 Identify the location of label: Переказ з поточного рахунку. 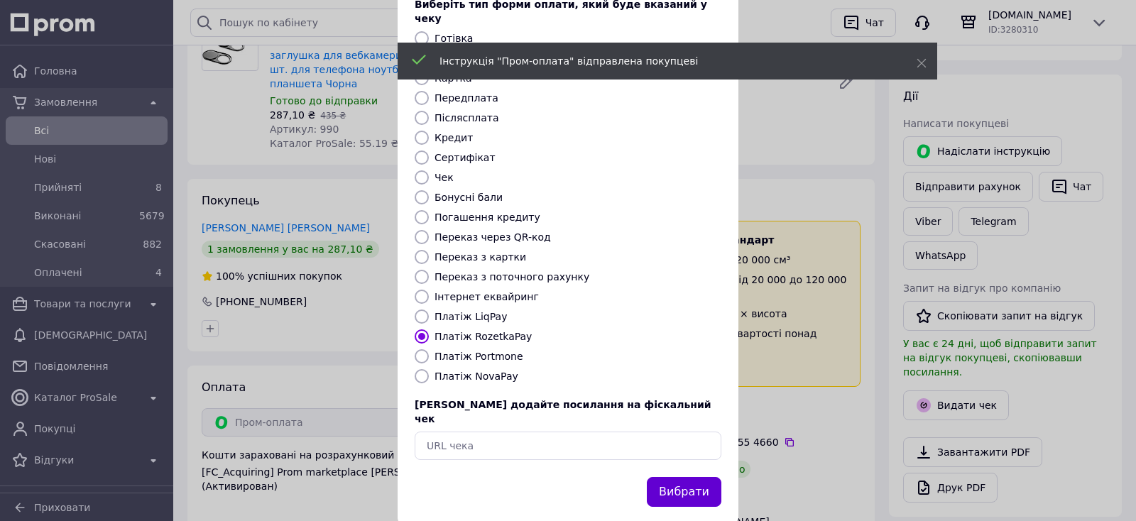
(512, 277).